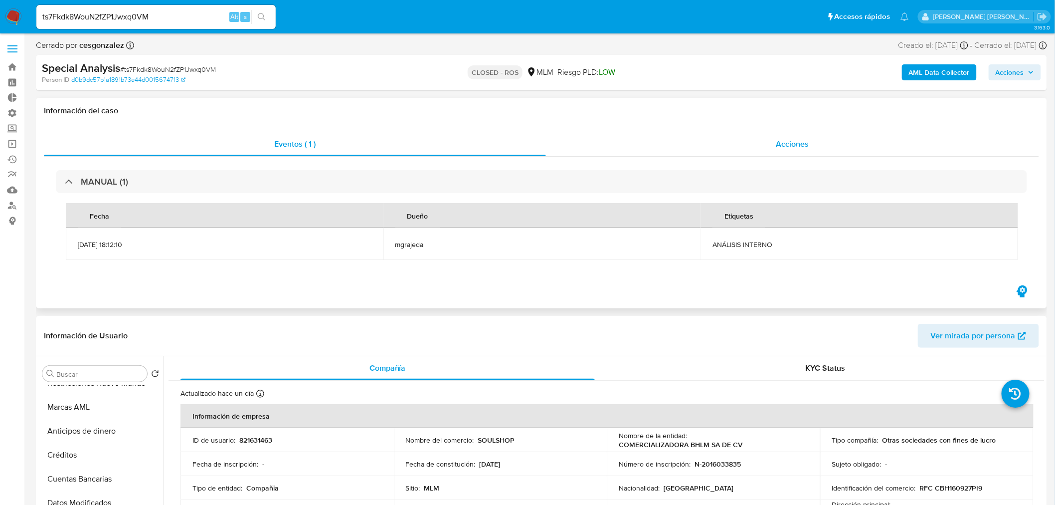 The height and width of the screenshot is (505, 1055). I want to click on h1: Información de Usuario, so click(86, 336).